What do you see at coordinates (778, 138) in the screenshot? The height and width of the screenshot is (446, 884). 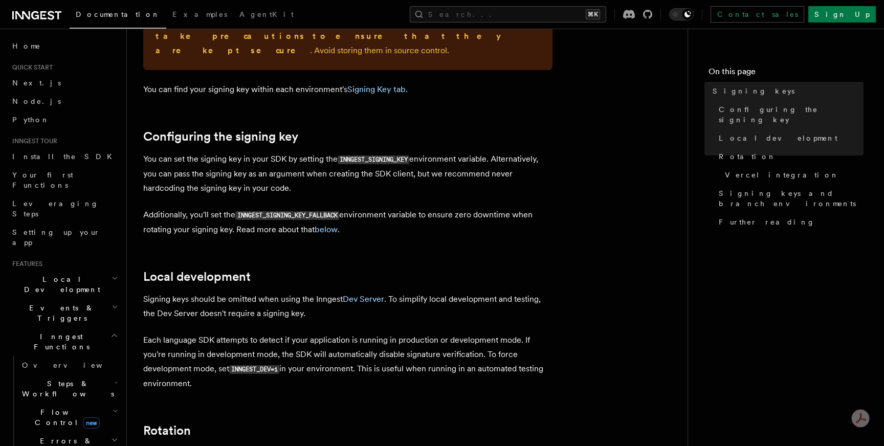 I see `span: Local development` at bounding box center [778, 138].